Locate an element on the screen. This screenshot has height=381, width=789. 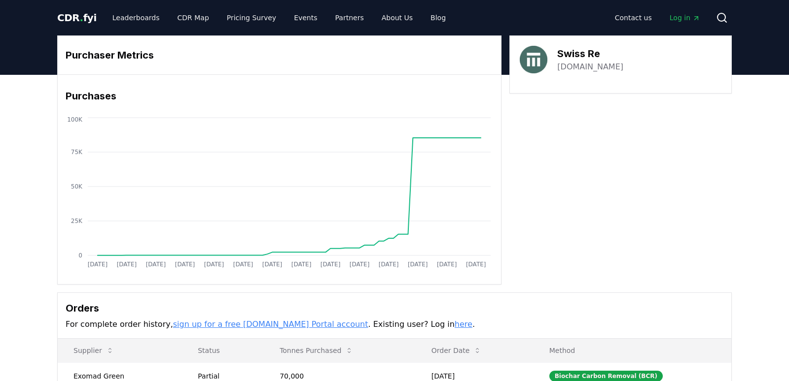
h3: Purchases is located at coordinates (279, 96).